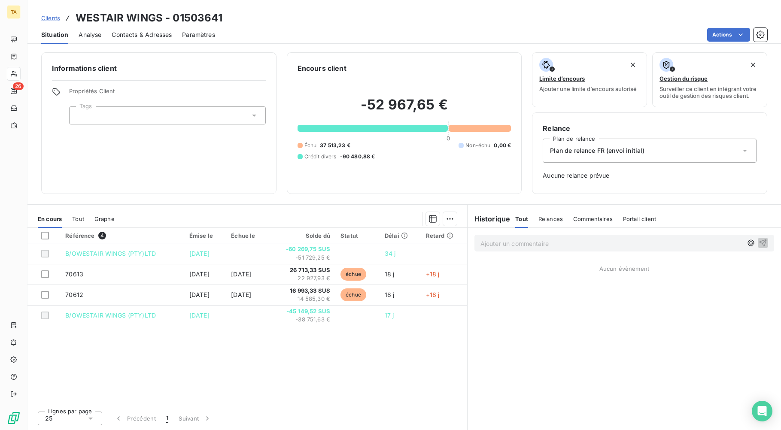 This screenshot has height=430, width=781. Describe the element at coordinates (728, 35) in the screenshot. I see `button: Actions` at that location.